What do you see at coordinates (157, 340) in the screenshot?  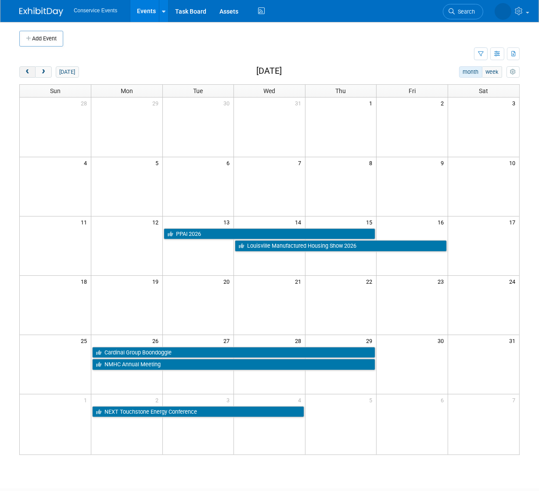 I see `span: 26` at bounding box center [157, 340].